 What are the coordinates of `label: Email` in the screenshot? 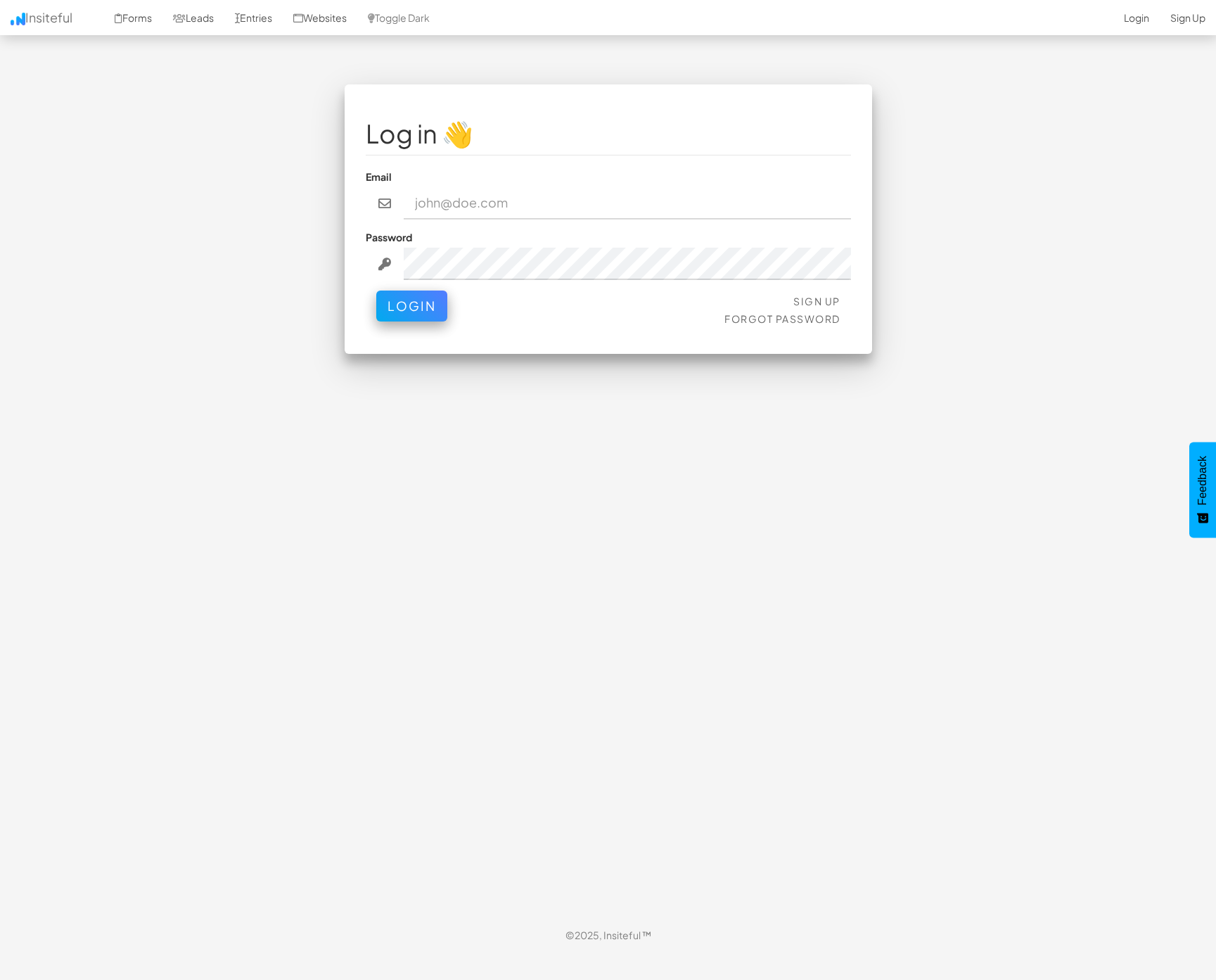 It's located at (378, 177).